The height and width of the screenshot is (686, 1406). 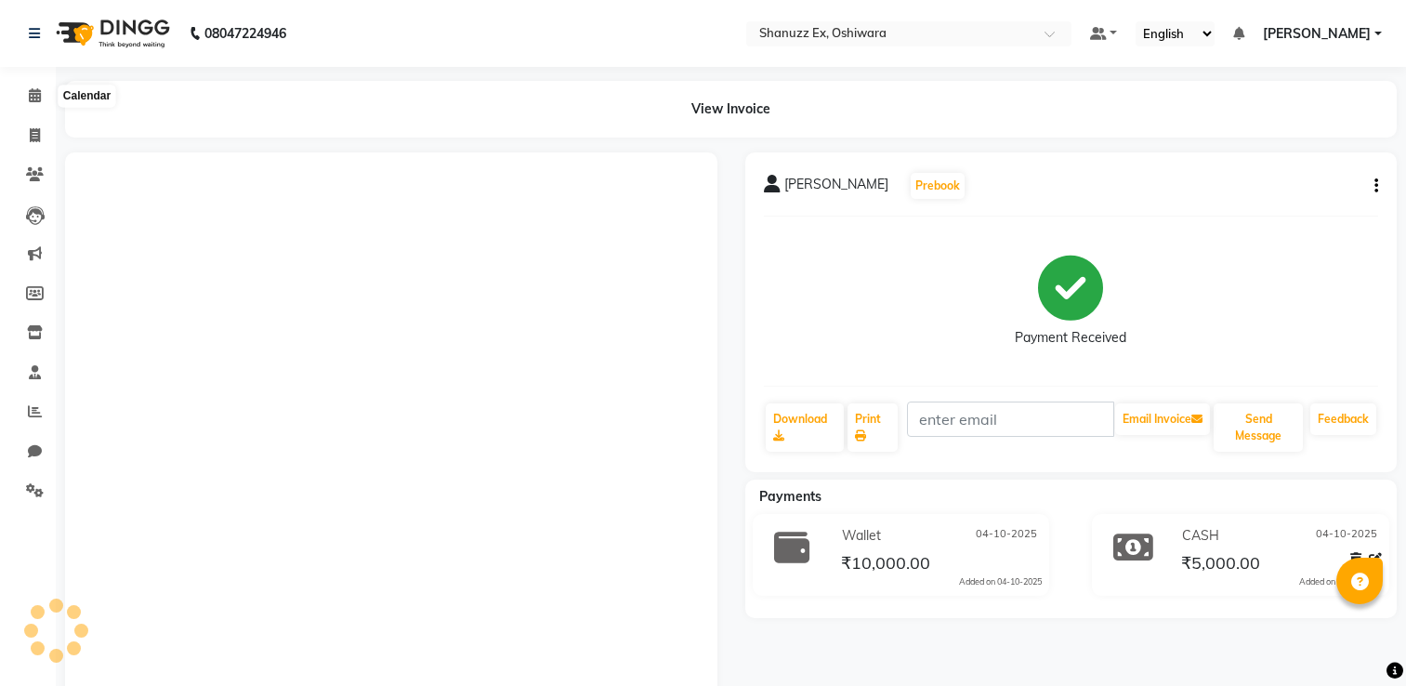 I want to click on b: 08047224946, so click(x=245, y=33).